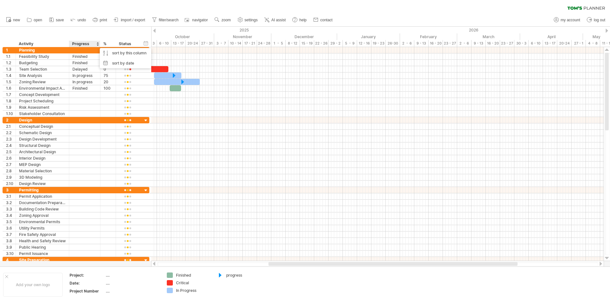 The height and width of the screenshot is (303, 610). Describe the element at coordinates (11, 190) in the screenshot. I see `div: 3` at that location.